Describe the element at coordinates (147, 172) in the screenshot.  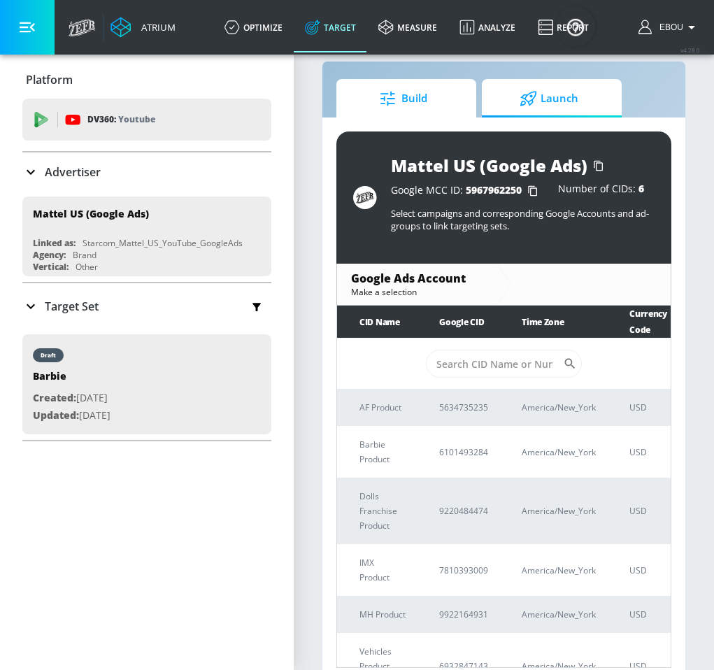
I see `div: Advertiser` at that location.